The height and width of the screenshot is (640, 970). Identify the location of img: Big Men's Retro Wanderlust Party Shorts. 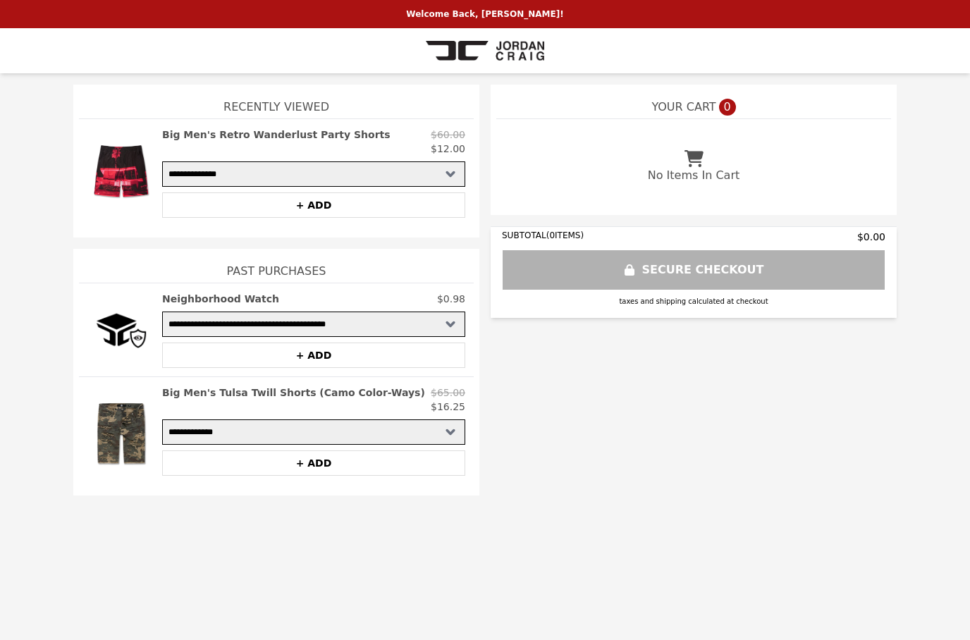
(121, 178).